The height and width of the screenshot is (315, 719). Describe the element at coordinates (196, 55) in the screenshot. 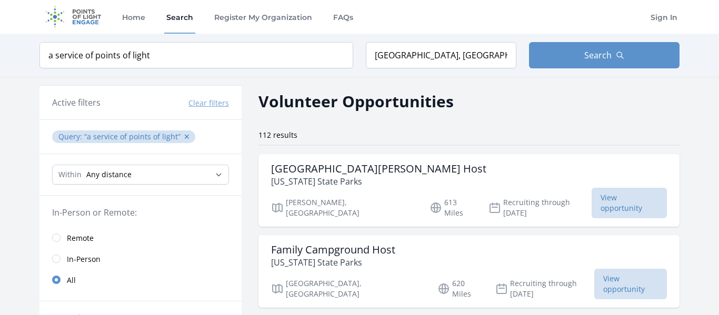

I see `input: Keyword` at that location.